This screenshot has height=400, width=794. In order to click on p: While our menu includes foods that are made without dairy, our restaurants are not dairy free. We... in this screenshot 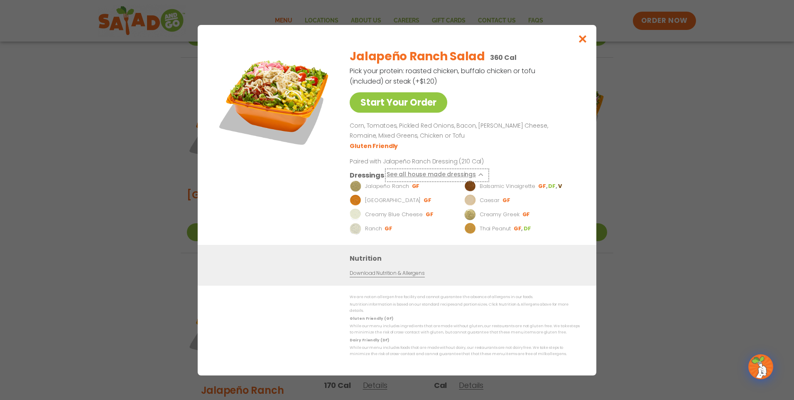, I will do `click(465, 351)`.